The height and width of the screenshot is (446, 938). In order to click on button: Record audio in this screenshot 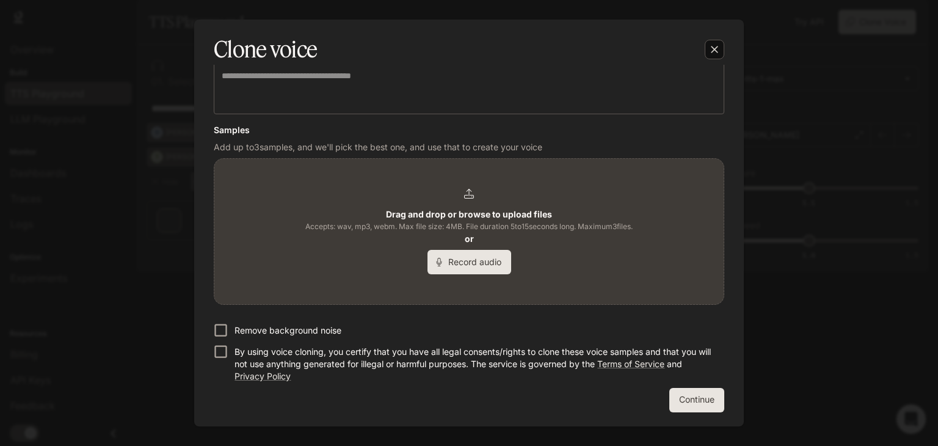, I will do `click(469, 262)`.